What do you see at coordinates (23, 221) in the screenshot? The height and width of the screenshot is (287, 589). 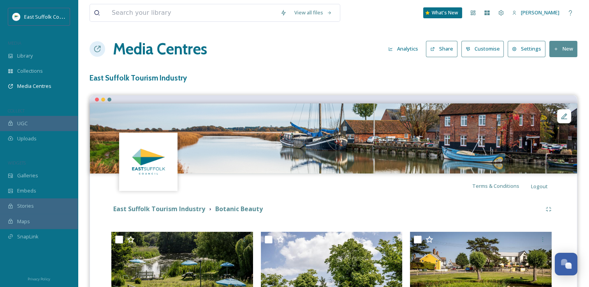 I see `span: Maps` at bounding box center [23, 221].